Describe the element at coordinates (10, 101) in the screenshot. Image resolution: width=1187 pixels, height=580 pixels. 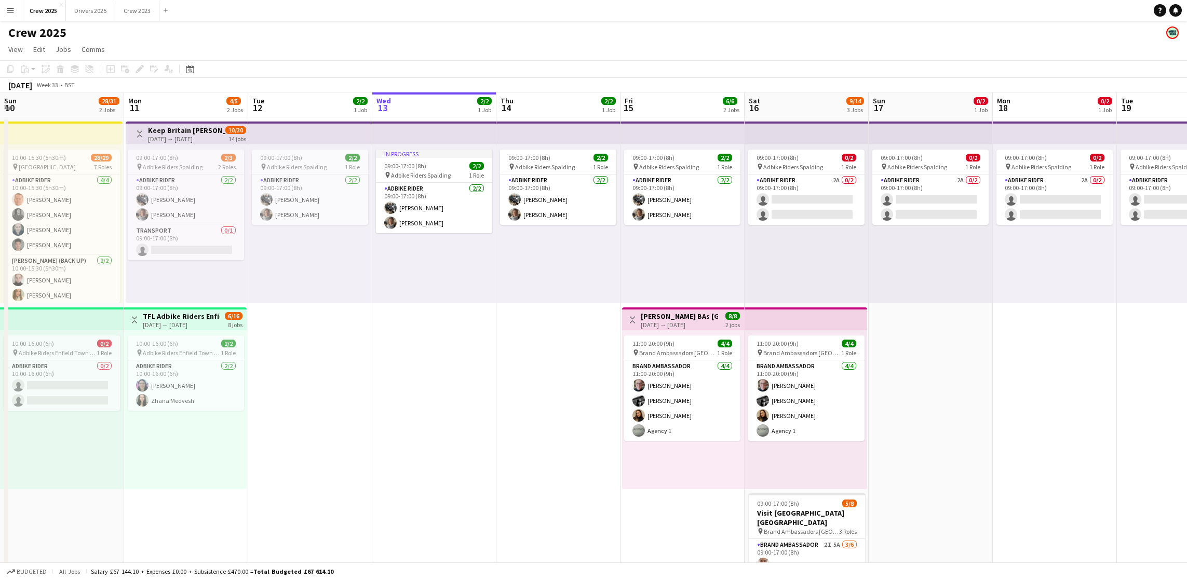
I see `span: Sun` at that location.